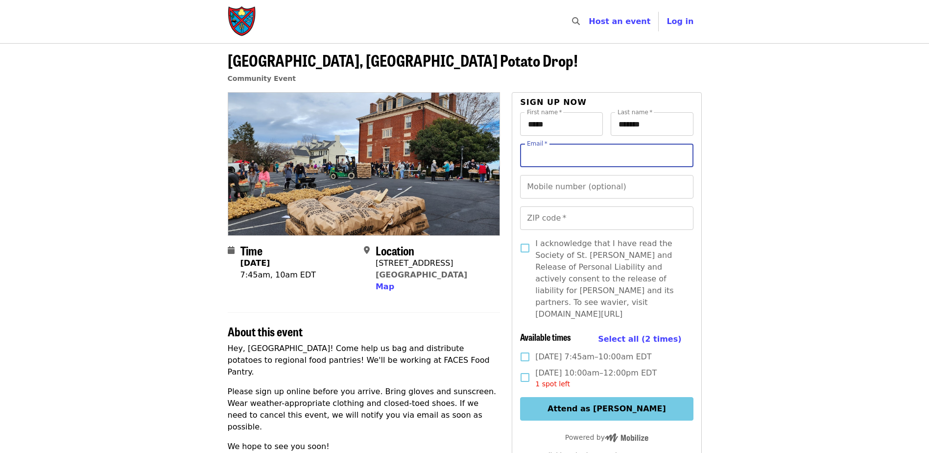  Describe the element at coordinates (546, 336) in the screenshot. I see `span: Available times` at that location.